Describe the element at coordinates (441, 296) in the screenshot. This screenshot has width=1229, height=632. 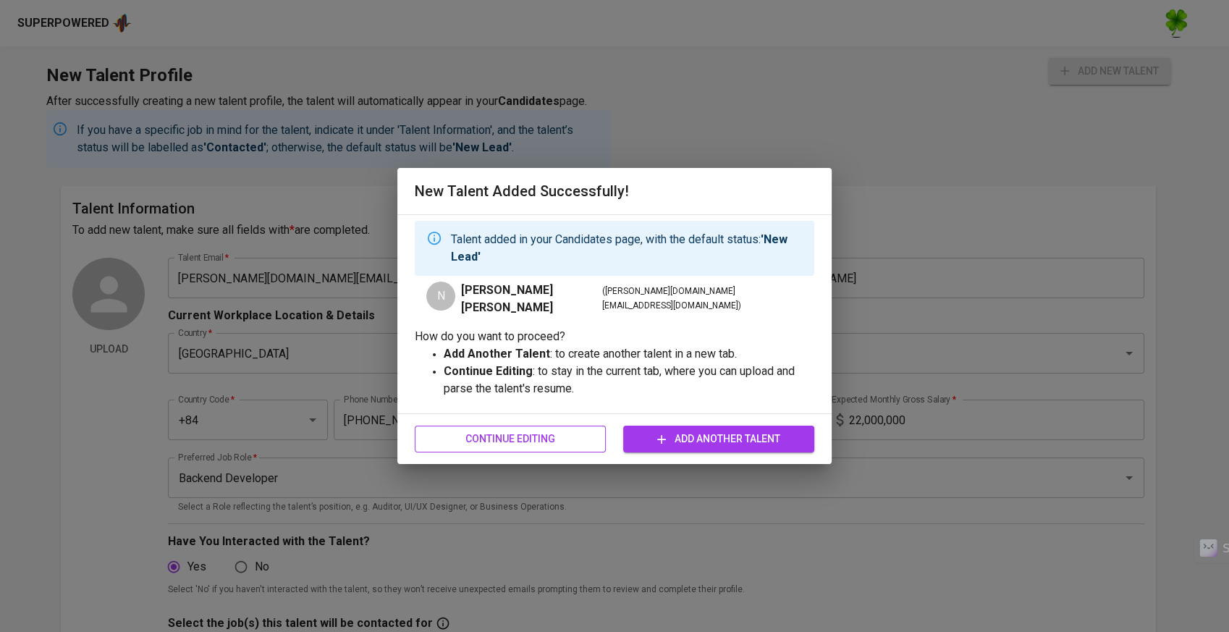
I see `div: N` at that location.